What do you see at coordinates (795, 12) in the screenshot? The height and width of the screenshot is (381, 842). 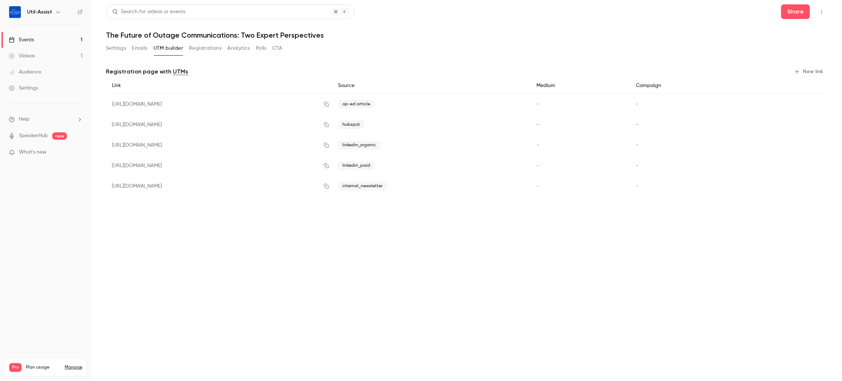 I see `button: Share` at bounding box center [795, 12].